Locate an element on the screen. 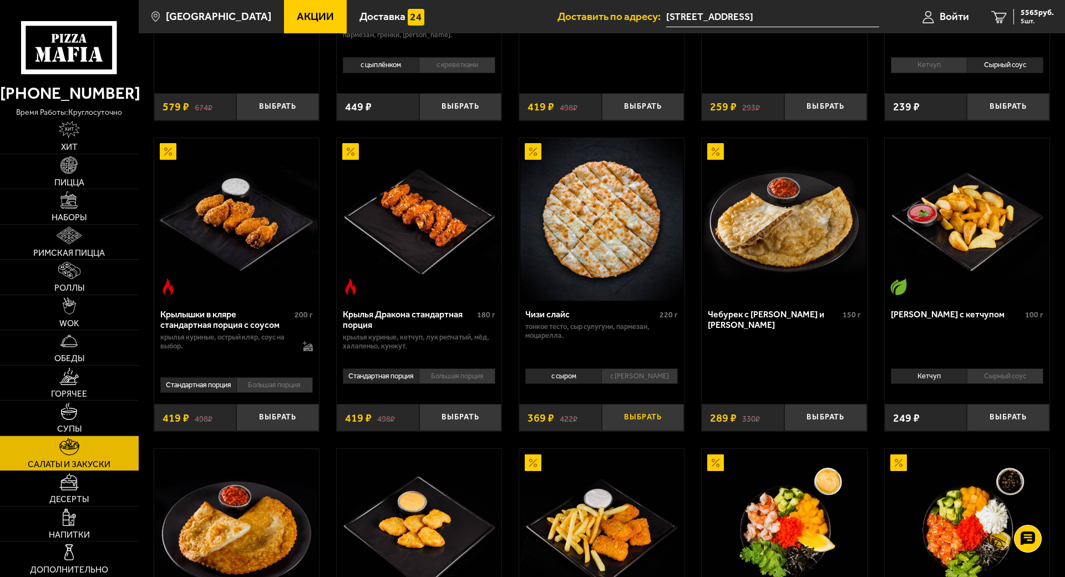 This screenshot has width=1065, height=577. img: 15daf4d41897b9f0e9f617042186c801.svg is located at coordinates (416, 17).